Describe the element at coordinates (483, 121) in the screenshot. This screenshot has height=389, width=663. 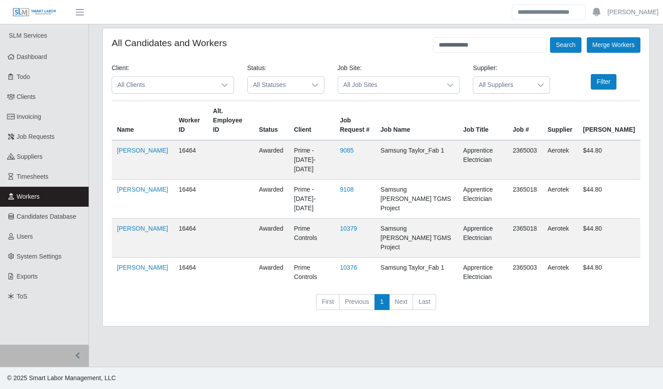
I see `th: Job Title` at that location.